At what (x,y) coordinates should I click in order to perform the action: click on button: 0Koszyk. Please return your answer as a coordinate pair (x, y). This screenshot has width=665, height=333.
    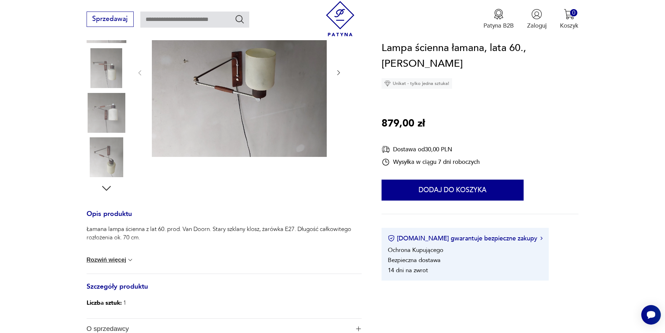
    Looking at the image, I should click on (569, 19).